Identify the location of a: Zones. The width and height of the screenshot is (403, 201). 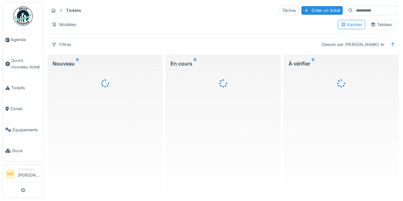
(23, 108).